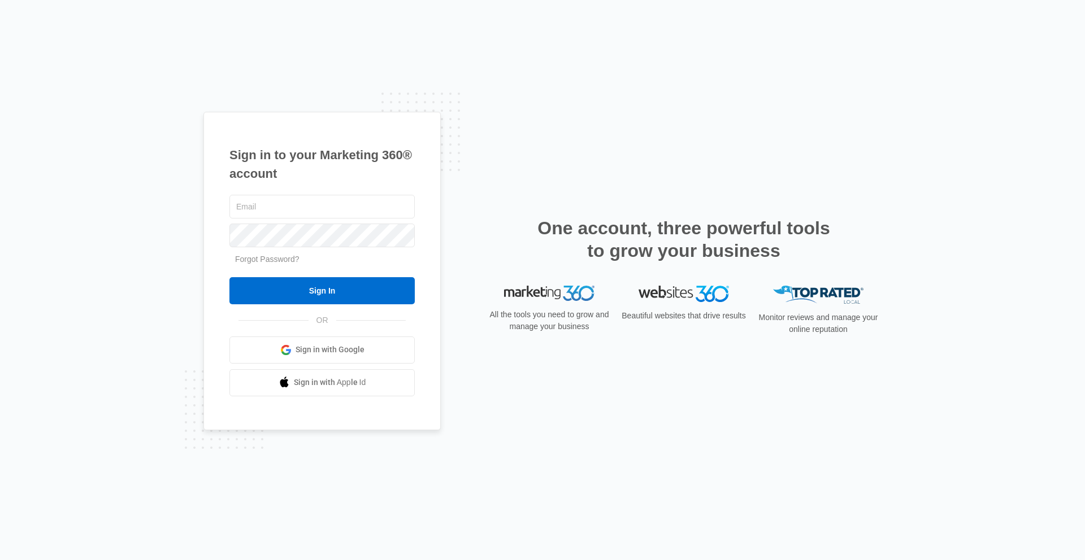 Image resolution: width=1085 pixels, height=560 pixels. Describe the element at coordinates (549, 321) in the screenshot. I see `p: All the tools you need to grow and manage your business` at that location.